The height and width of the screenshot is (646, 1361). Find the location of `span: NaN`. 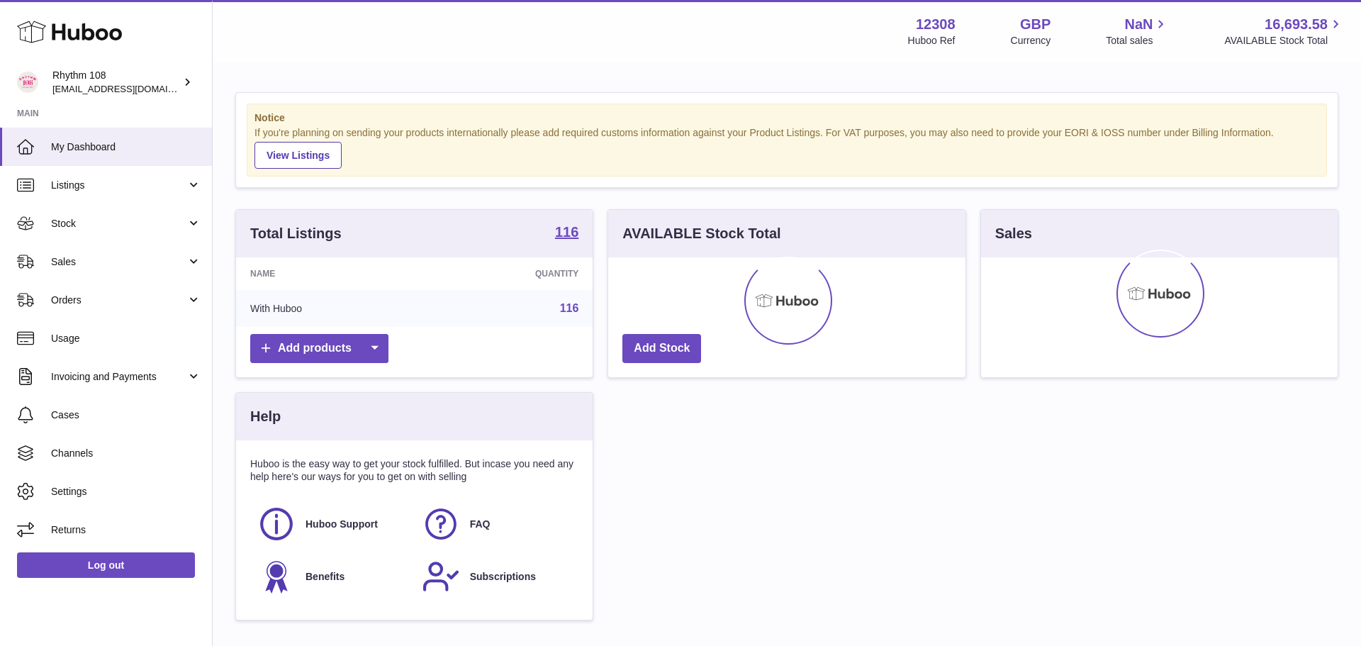

span: NaN is located at coordinates (1139, 24).